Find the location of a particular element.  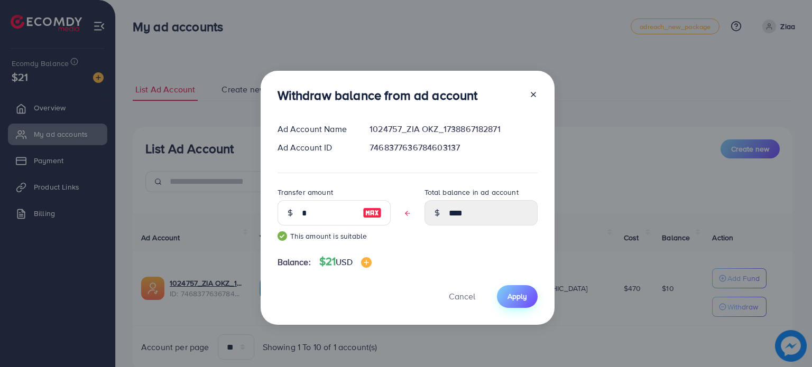

span: Cancel is located at coordinates (462, 297).